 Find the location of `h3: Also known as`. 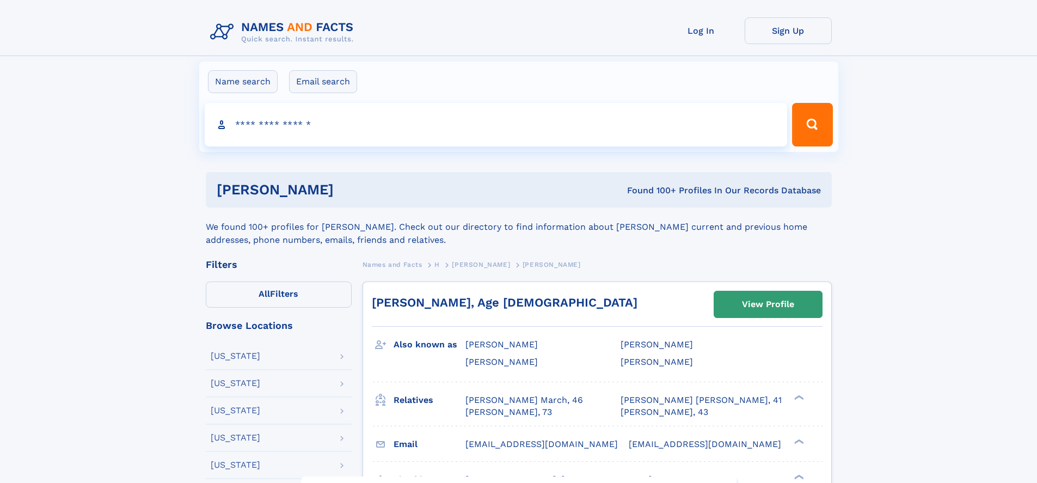

h3: Also known as is located at coordinates (429, 344).